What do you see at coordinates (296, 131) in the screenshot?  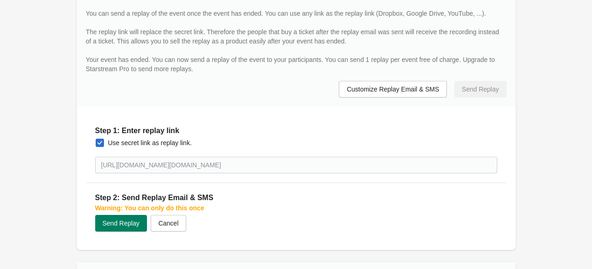 I see `h2: Step 1: Enter replay link` at bounding box center [296, 131].